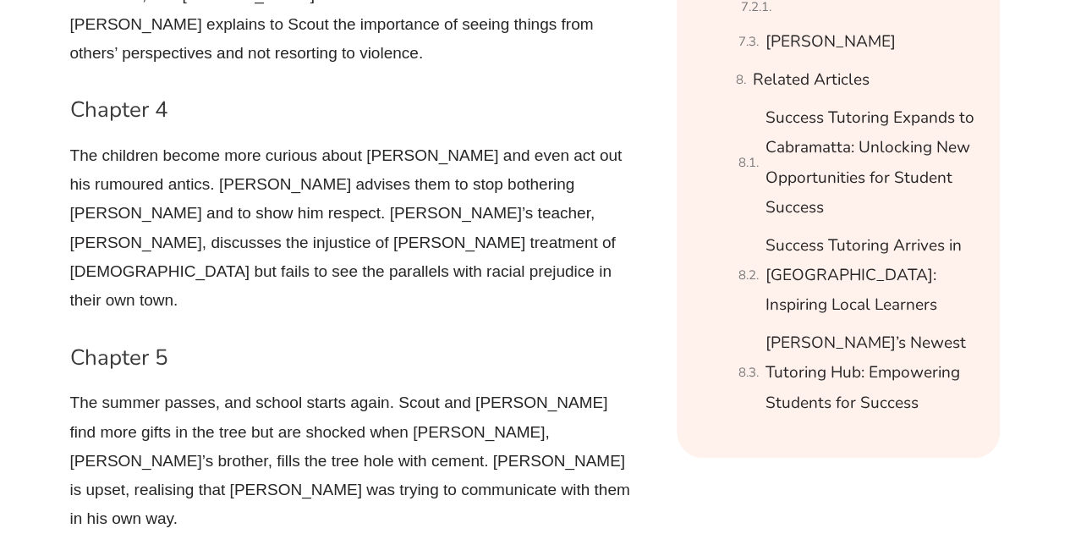 Image resolution: width=1070 pixels, height=534 pixels. I want to click on div: Chat Widget, so click(929, 438).